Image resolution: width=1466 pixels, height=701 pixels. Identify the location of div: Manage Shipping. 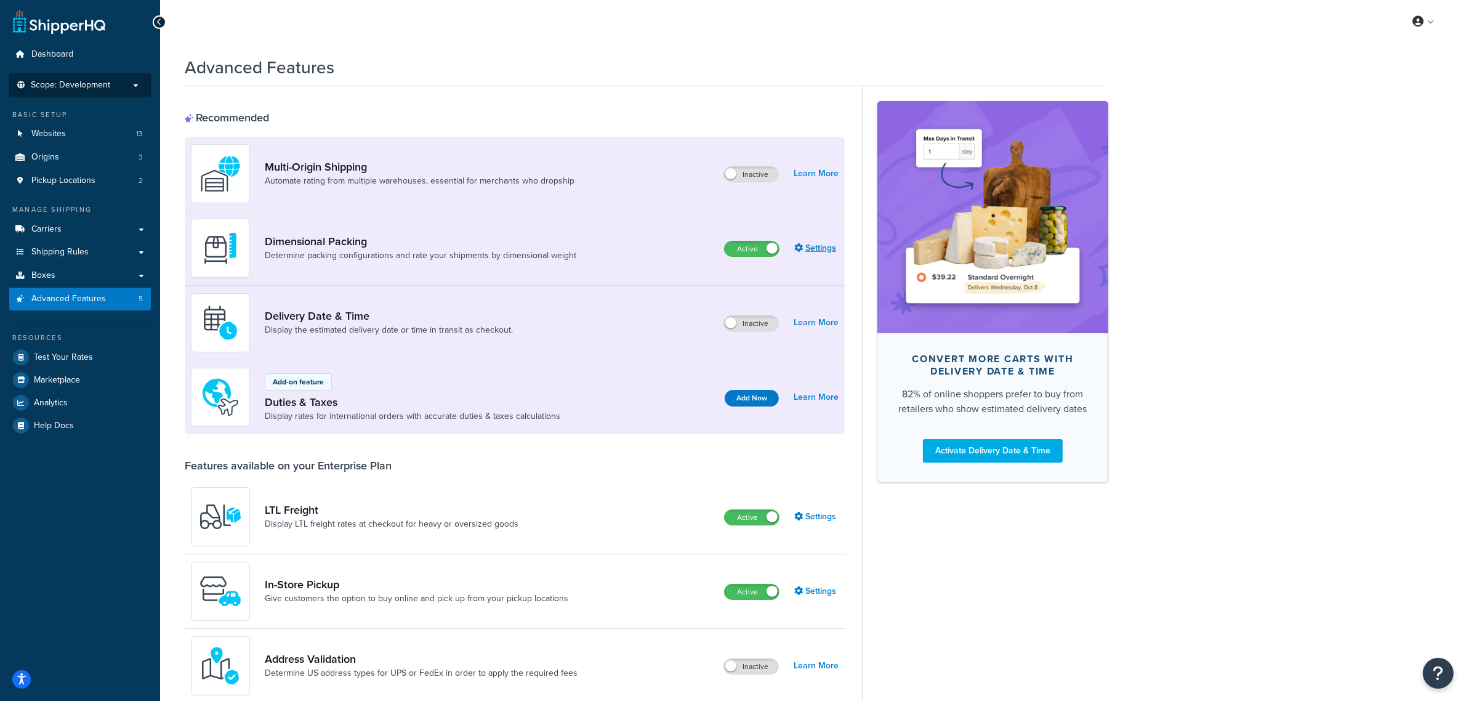
(80, 209).